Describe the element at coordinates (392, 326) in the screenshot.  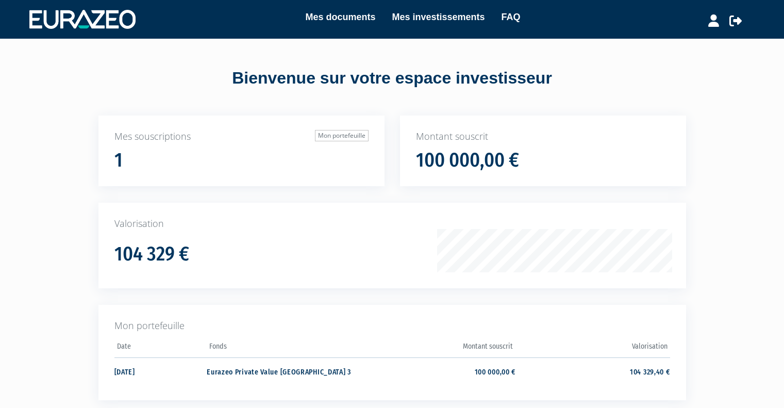
I see `p: Mon portefeuille` at that location.